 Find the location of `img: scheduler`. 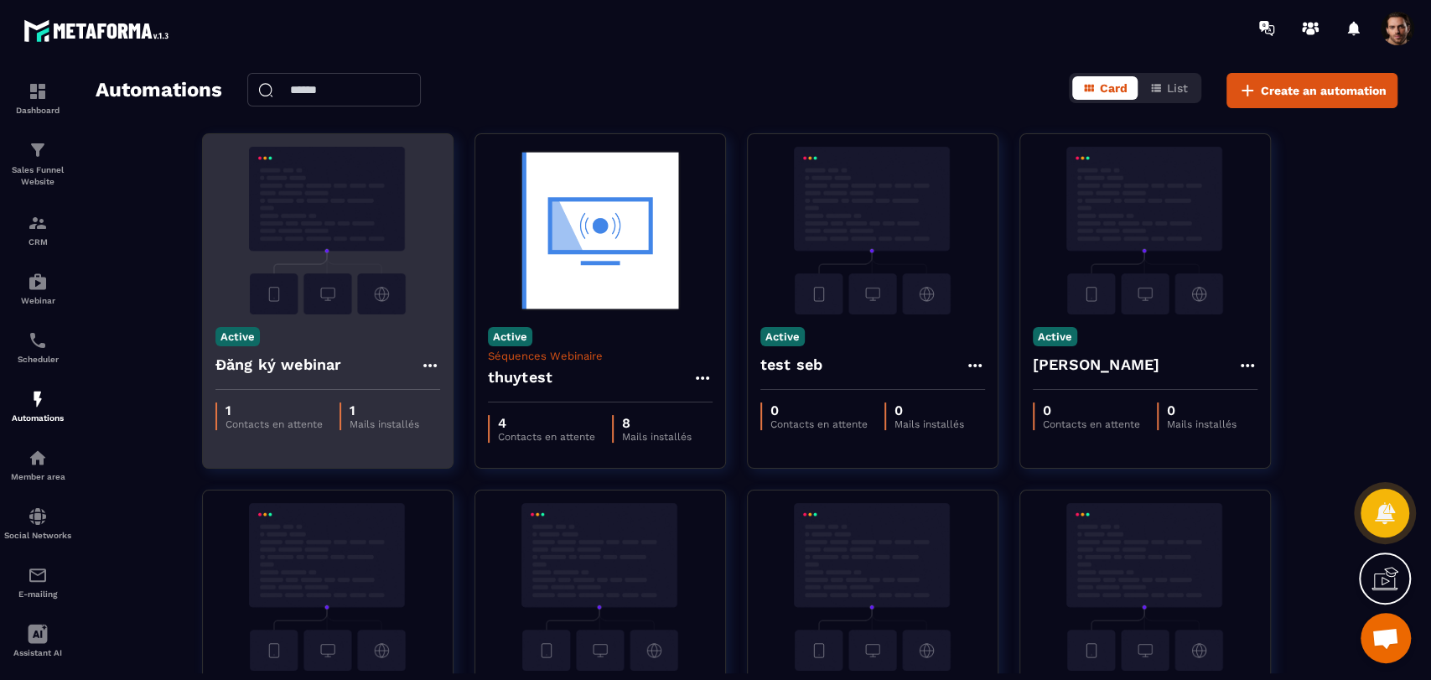

img: scheduler is located at coordinates (38, 340).